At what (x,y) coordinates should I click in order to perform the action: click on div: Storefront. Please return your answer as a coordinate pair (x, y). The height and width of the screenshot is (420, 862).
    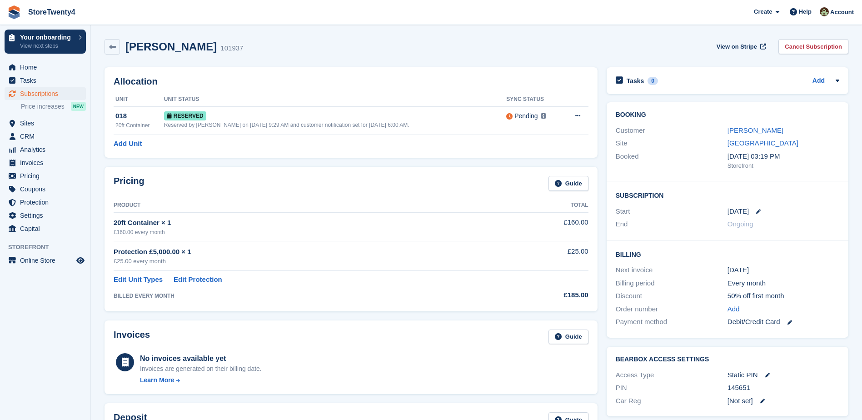
    Looking at the image, I should click on (784, 166).